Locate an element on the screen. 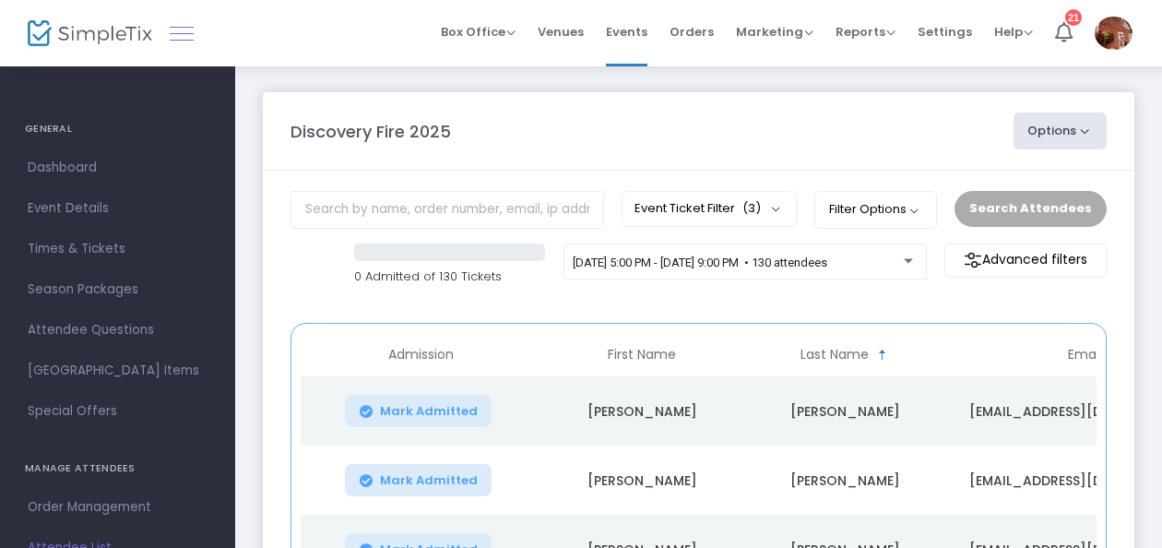 Image resolution: width=1162 pixels, height=548 pixels. span: (3) is located at coordinates (751, 208).